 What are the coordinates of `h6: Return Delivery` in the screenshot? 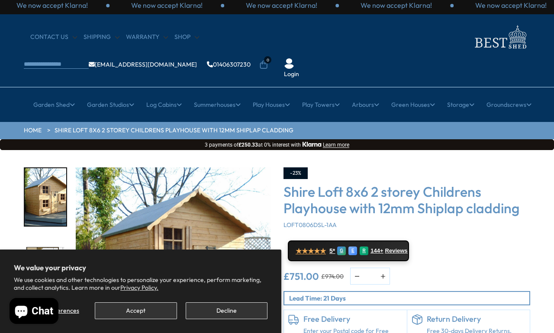 It's located at (476, 320).